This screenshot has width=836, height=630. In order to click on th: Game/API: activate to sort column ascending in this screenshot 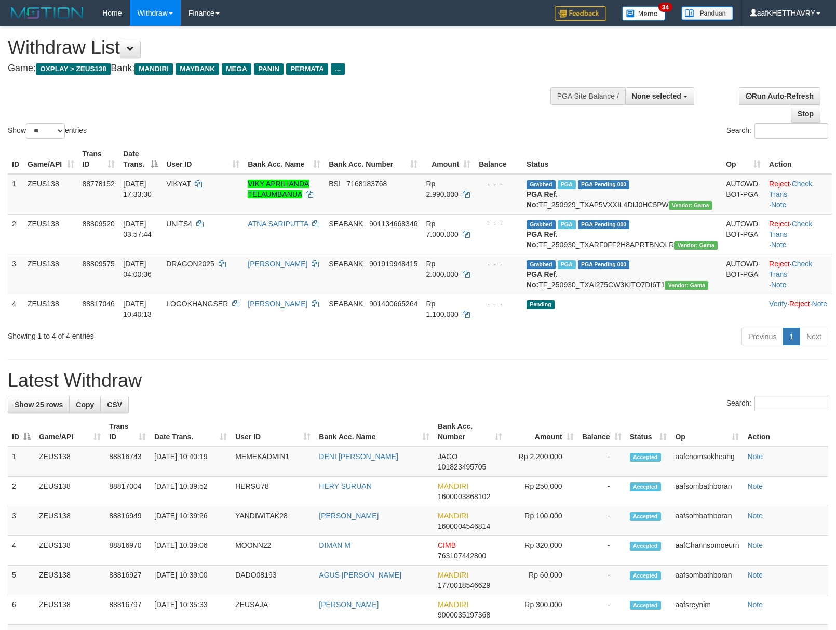, I will do `click(70, 432)`.